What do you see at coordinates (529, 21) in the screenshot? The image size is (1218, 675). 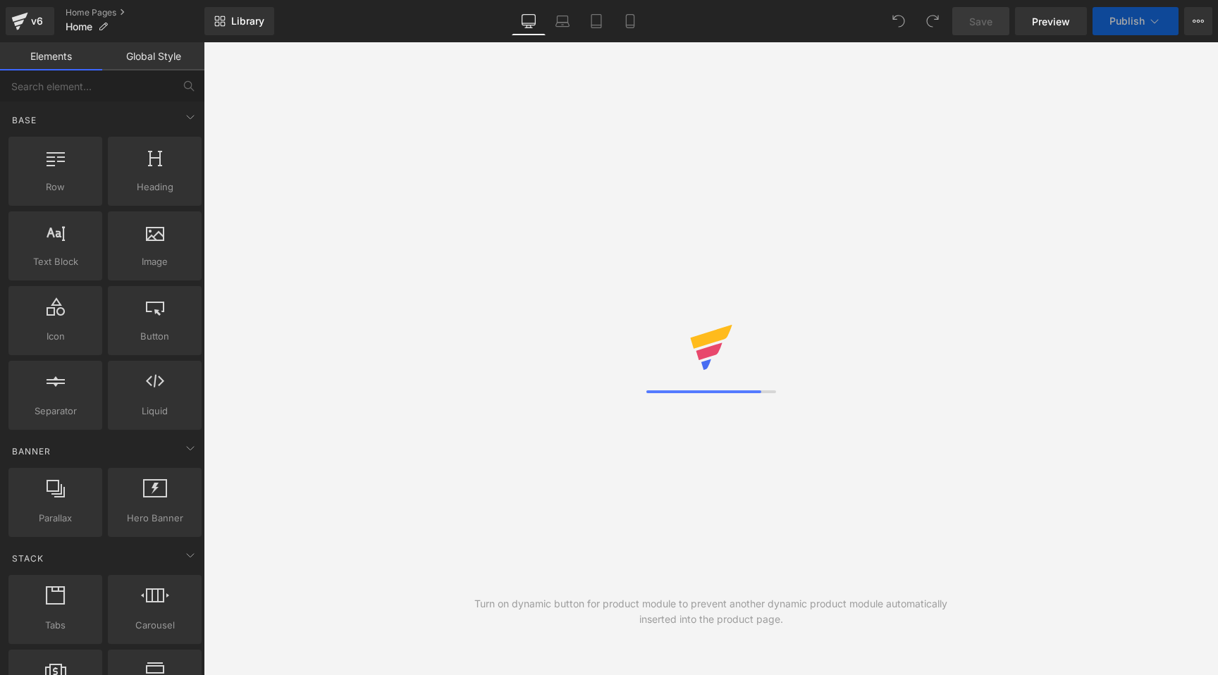 I see `a: Desktop` at bounding box center [529, 21].